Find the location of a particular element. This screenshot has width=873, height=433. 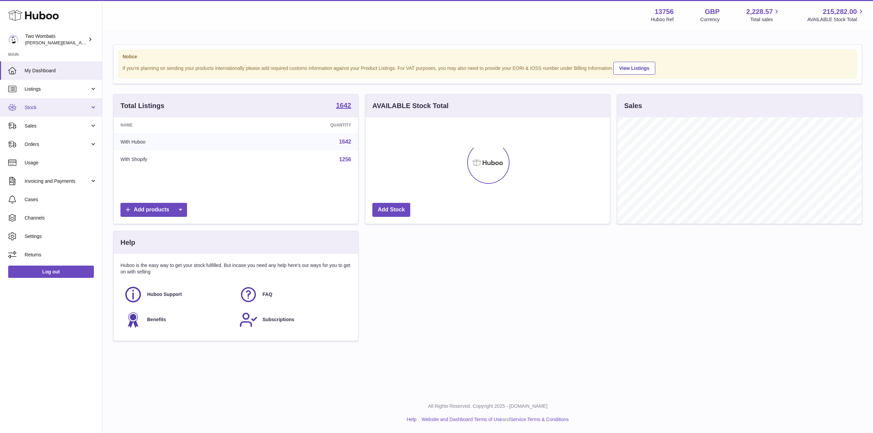

span: Benefits is located at coordinates (156, 320).